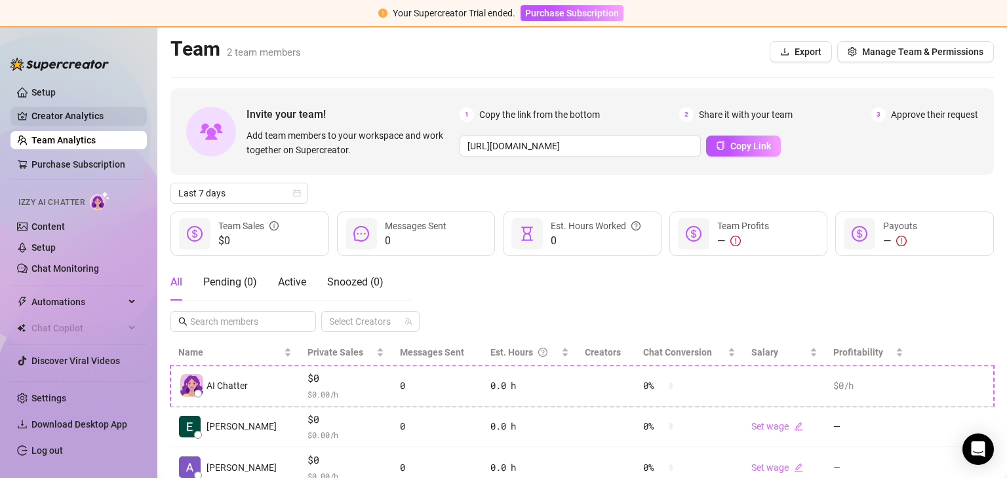 This screenshot has width=1007, height=478. What do you see at coordinates (978, 450) in the screenshot?
I see `div: Open Intercom Messenger` at bounding box center [978, 450].